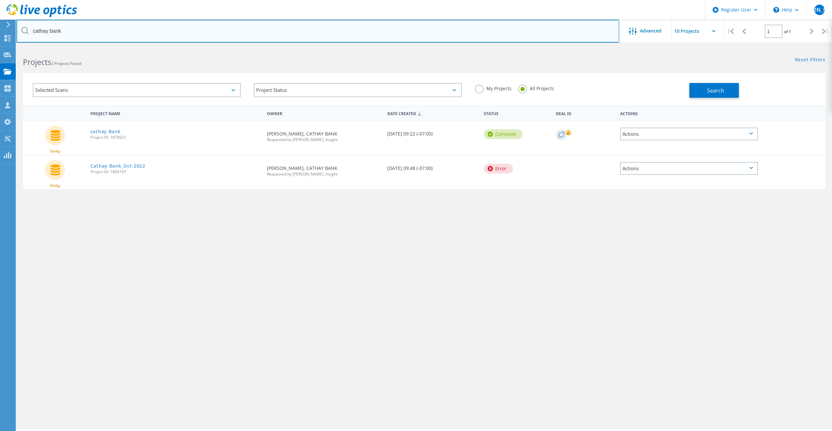 The image size is (832, 431). Describe the element at coordinates (106, 131) in the screenshot. I see `a: cathay Bank` at that location.